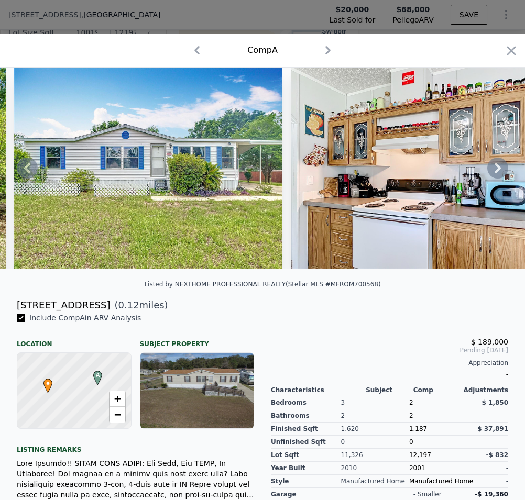 The width and height of the screenshot is (525, 500). Describe the element at coordinates (411, 403) in the screenshot. I see `span: 2` at that location.